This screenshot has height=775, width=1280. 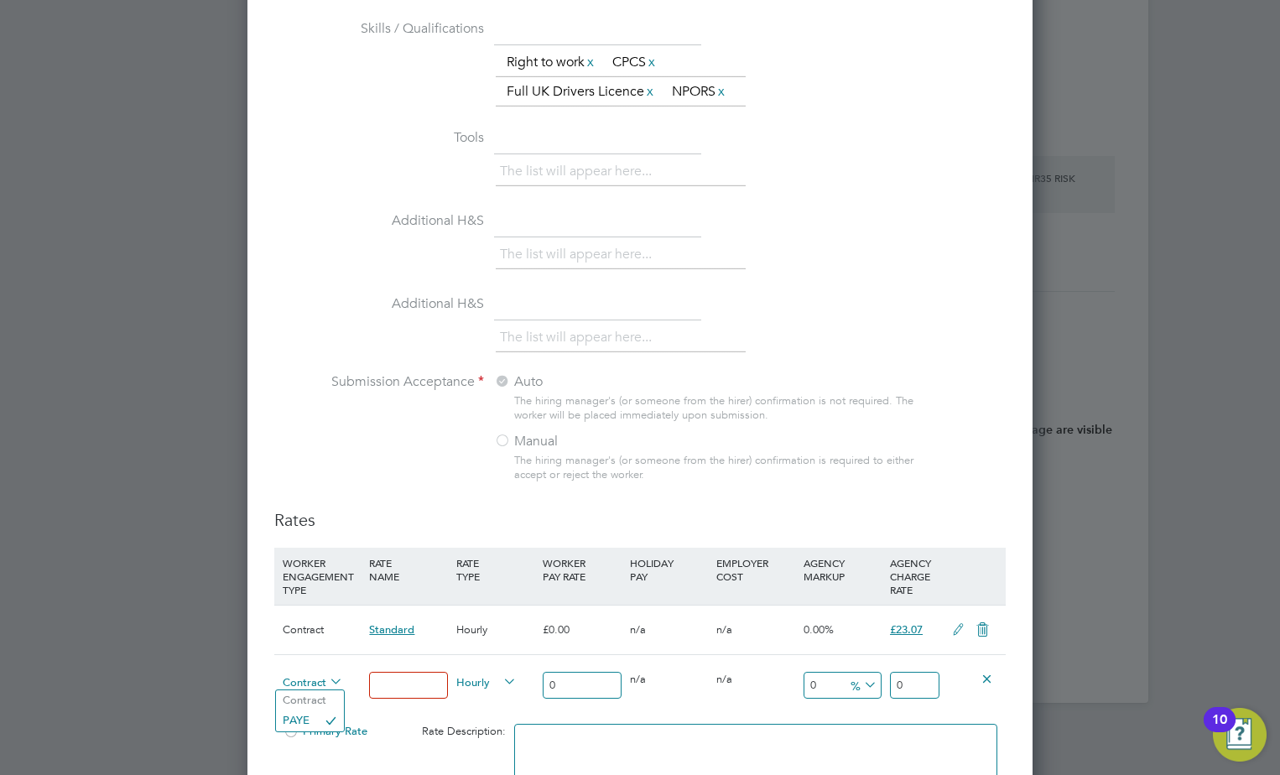 I want to click on div: AGENCY MARKUP, so click(x=842, y=570).